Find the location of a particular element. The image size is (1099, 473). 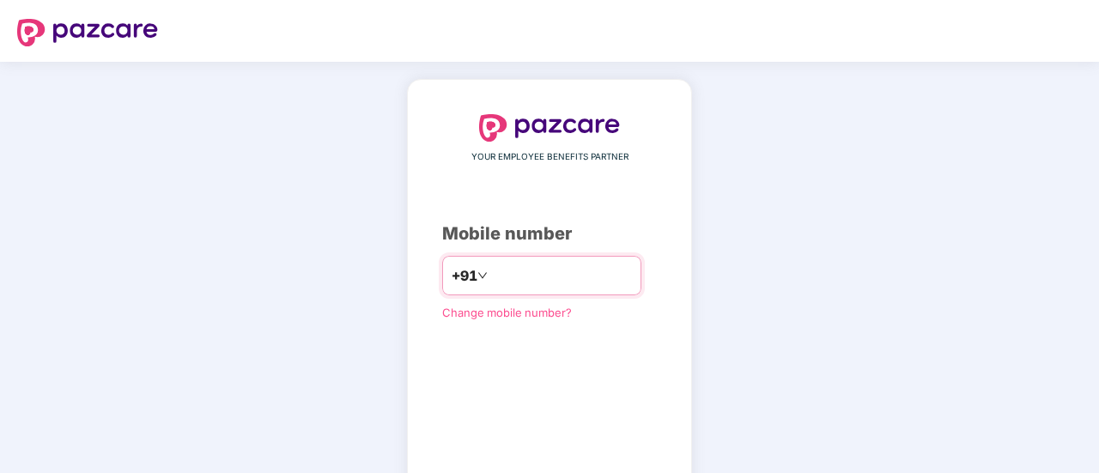

span: Change mobile number? is located at coordinates (506, 312).